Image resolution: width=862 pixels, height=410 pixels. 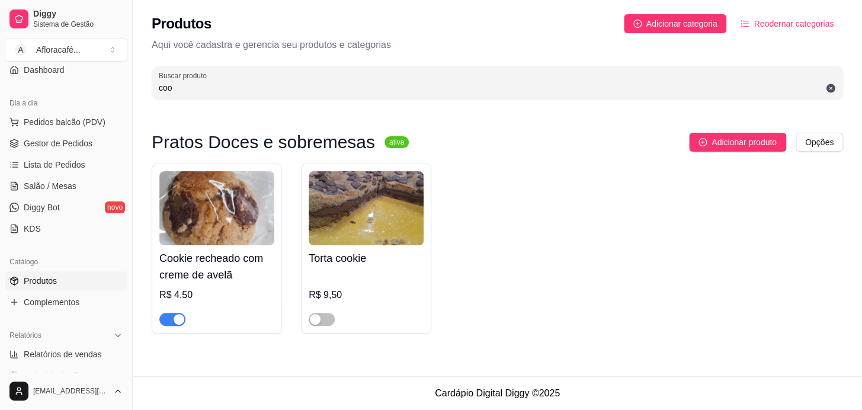 I want to click on a: DiggySistema de Gestão, so click(x=66, y=19).